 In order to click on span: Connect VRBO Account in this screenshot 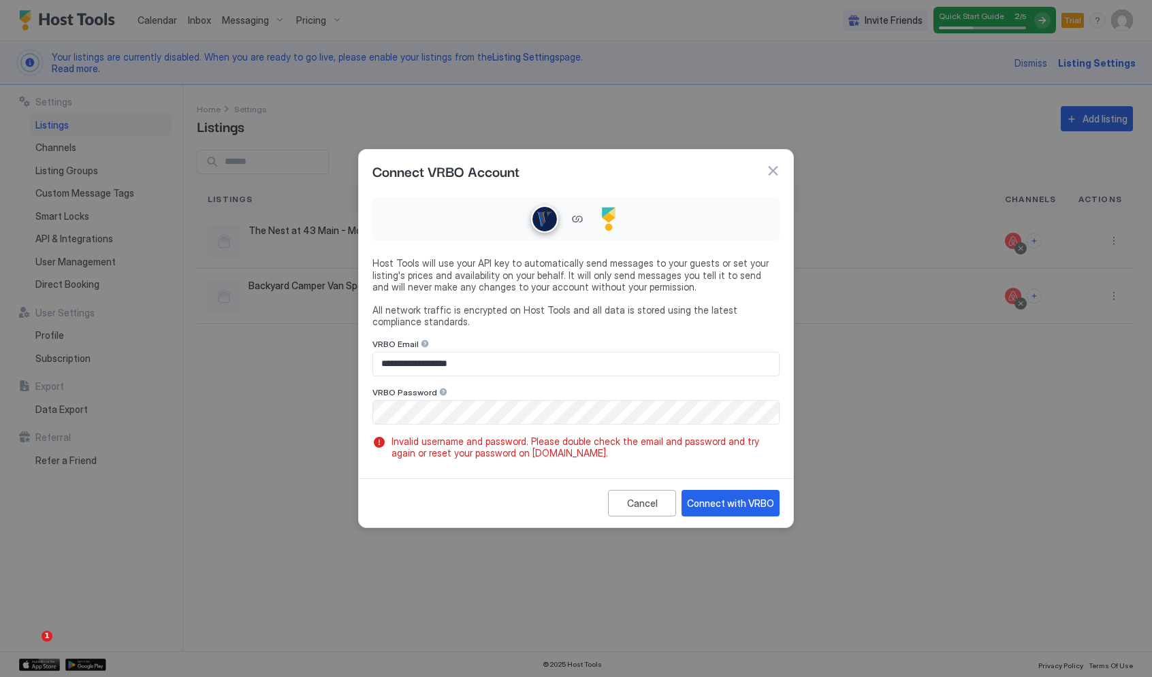, I will do `click(446, 171)`.